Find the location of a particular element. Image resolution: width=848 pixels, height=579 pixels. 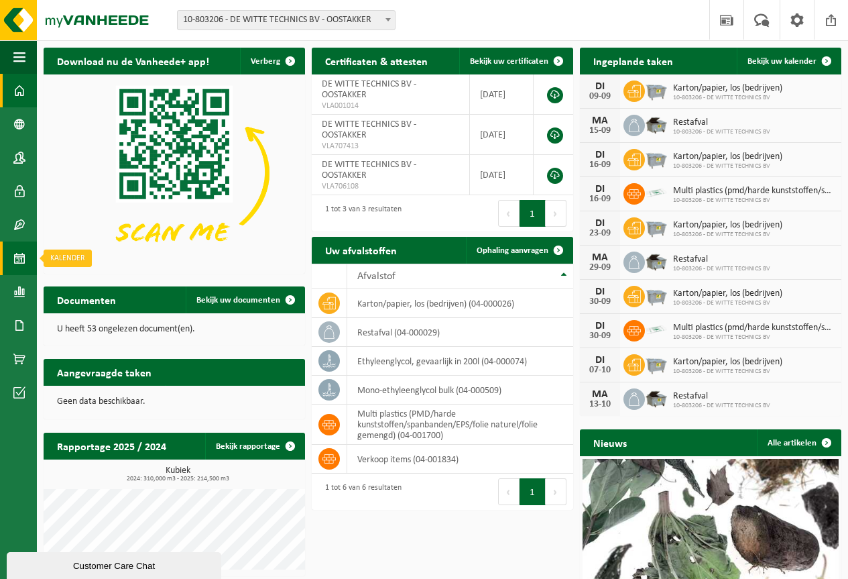

span: Verberg is located at coordinates (266, 61).